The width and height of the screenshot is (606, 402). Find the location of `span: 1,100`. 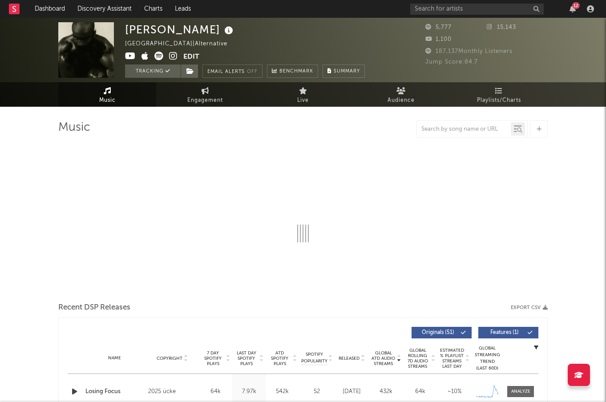

span: 1,100 is located at coordinates (438, 39).